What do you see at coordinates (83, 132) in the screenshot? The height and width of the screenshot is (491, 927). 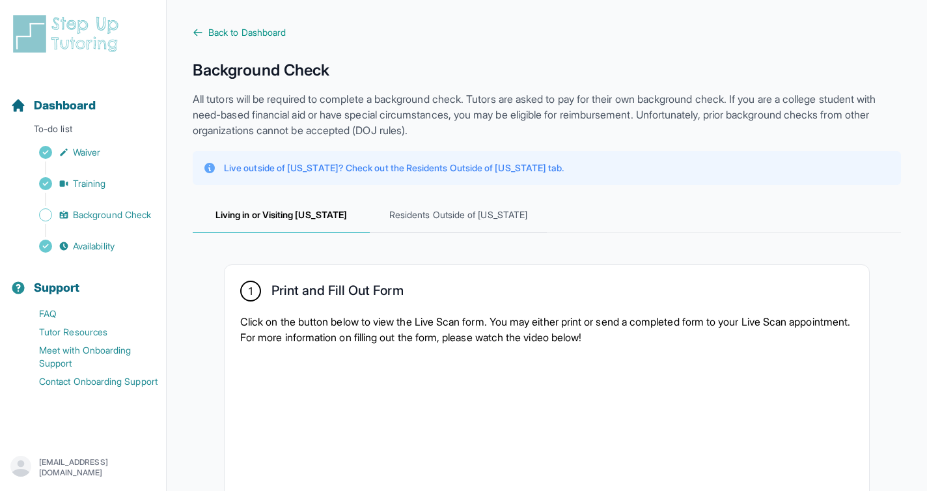 I see `p: To-do list` at bounding box center [83, 132].